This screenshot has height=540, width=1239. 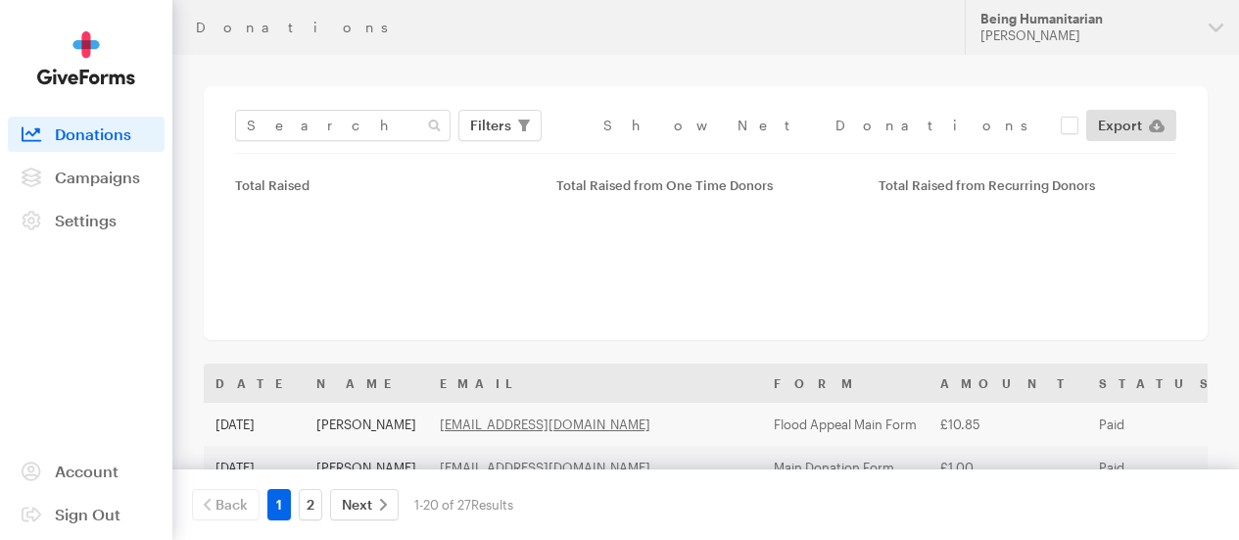 What do you see at coordinates (463, 505) in the screenshot?
I see `div: 1-20 of 27` at bounding box center [463, 505].